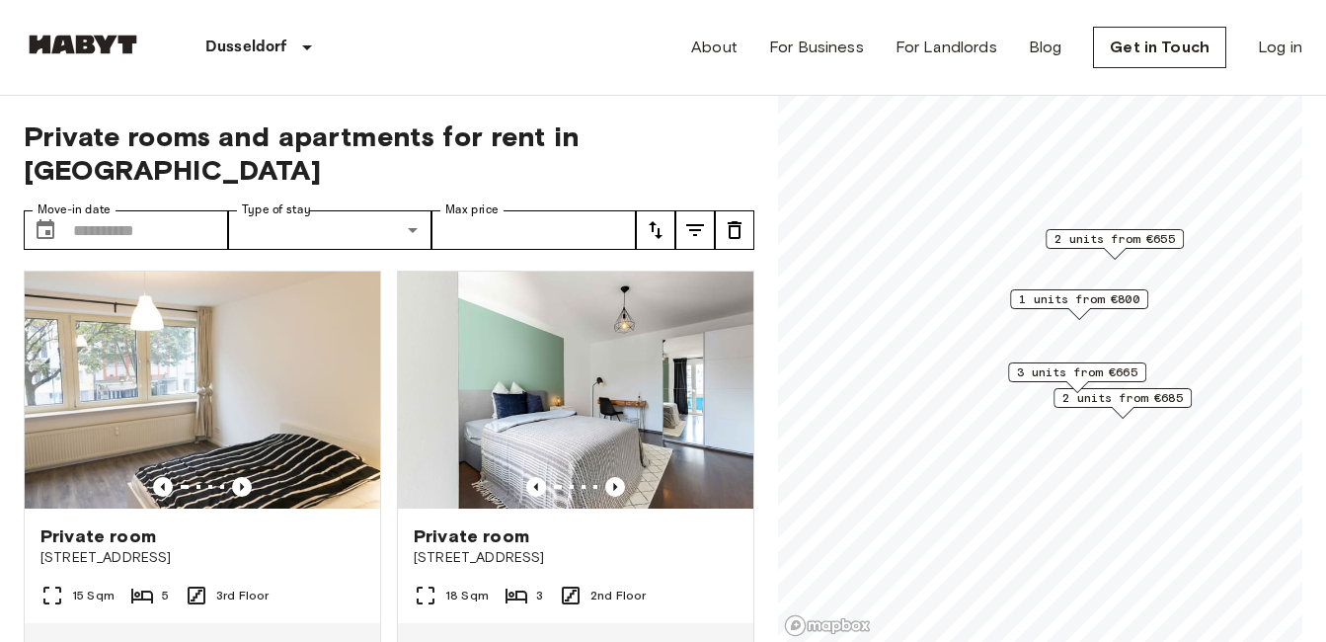  Describe the element at coordinates (1115, 239) in the screenshot. I see `span: 2 units from €655` at that location.